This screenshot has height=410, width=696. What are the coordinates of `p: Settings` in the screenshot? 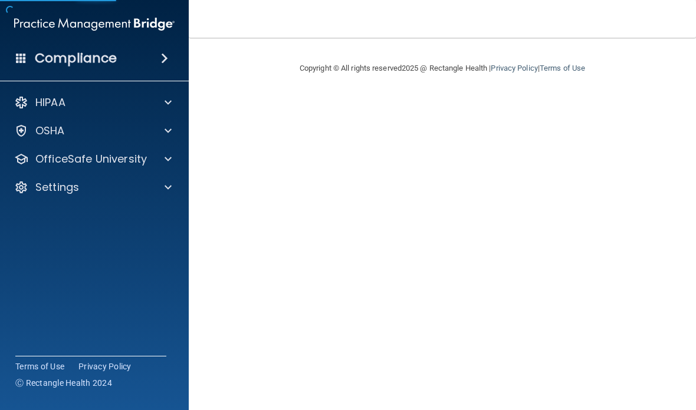 It's located at (57, 188).